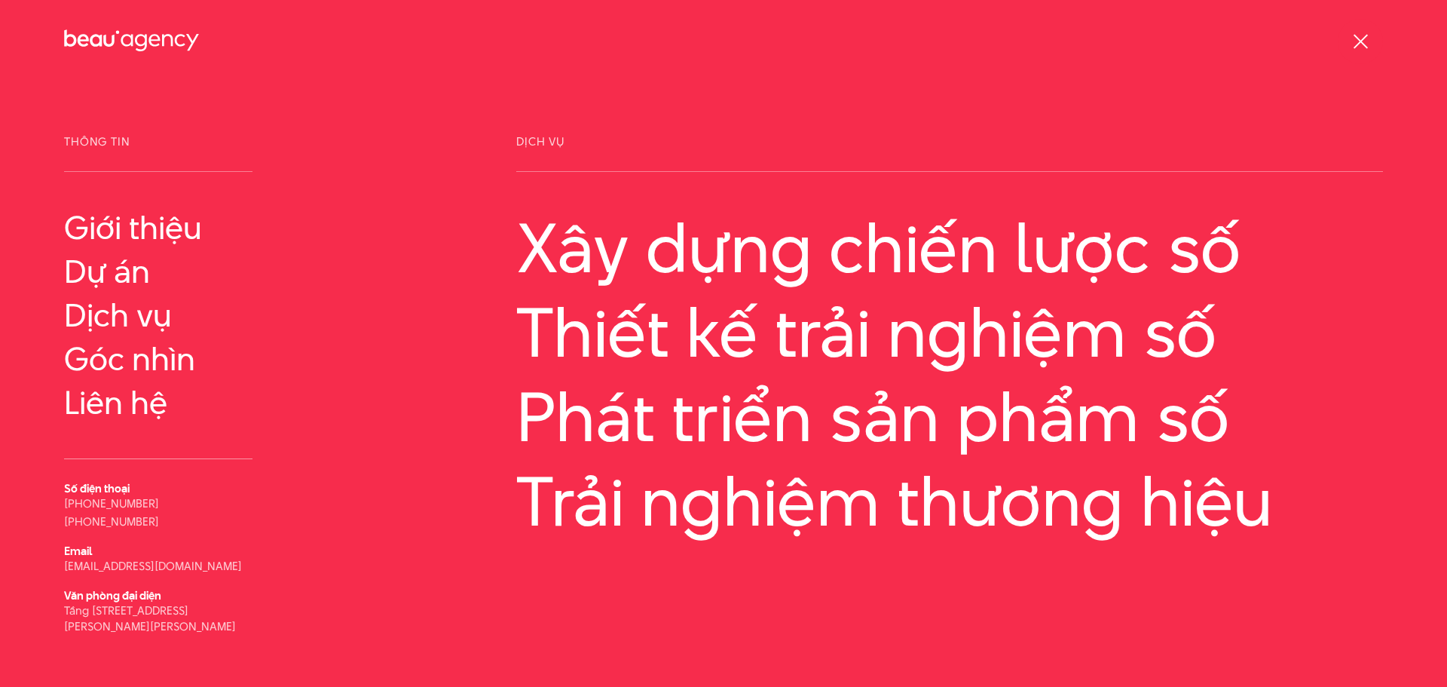  Describe the element at coordinates (158, 402) in the screenshot. I see `a: Liên hệ` at that location.